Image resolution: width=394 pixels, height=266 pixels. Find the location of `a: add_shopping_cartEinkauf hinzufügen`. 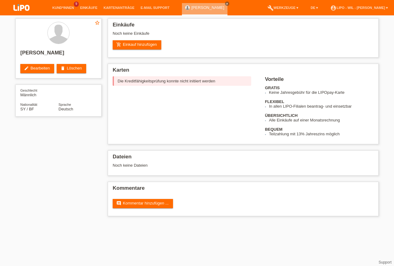

a: add_shopping_cartEinkauf hinzufügen is located at coordinates (137, 45).